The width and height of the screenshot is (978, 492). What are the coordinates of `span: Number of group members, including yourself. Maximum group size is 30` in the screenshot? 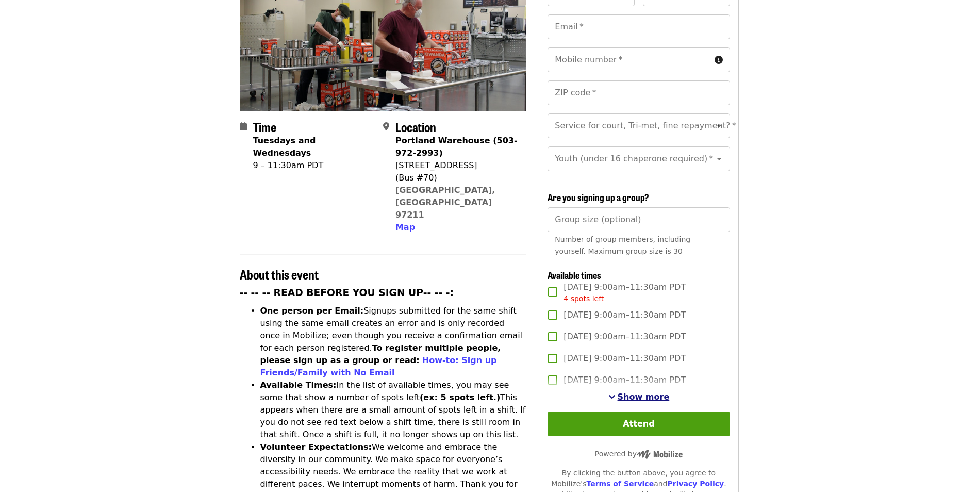 It's located at (623, 245).